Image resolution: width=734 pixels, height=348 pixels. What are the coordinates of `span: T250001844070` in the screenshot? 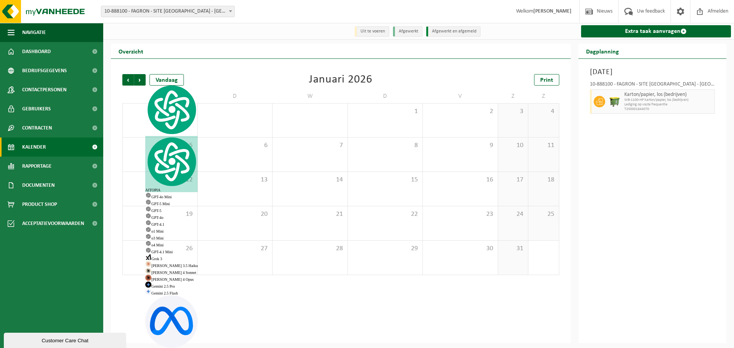 It's located at (668, 109).